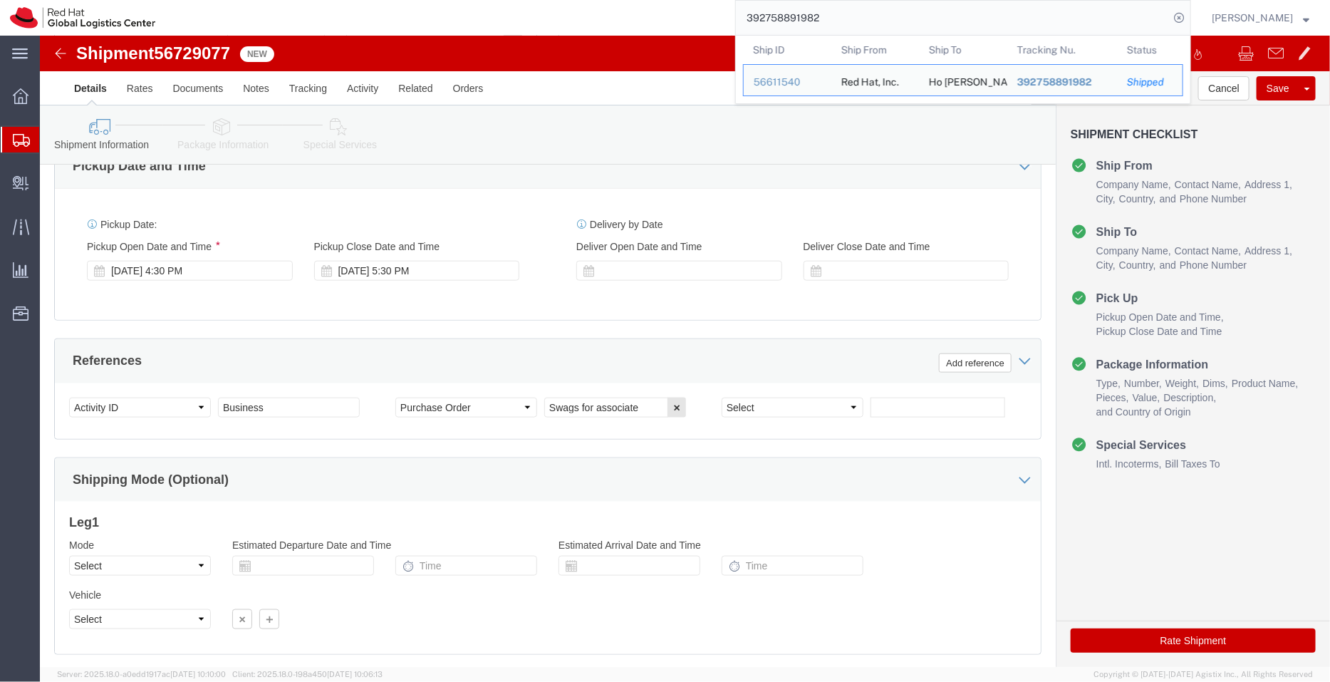 Image resolution: width=1330 pixels, height=682 pixels. Describe the element at coordinates (1062, 82) in the screenshot. I see `div: 392758891982` at that location.